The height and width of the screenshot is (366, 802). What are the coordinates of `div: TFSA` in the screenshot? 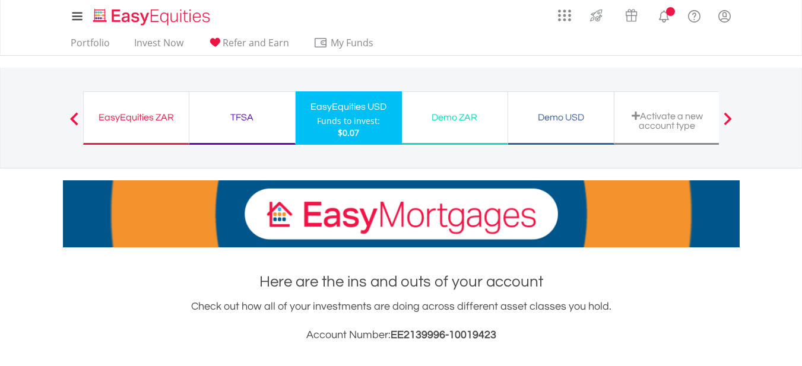 It's located at (242, 118).